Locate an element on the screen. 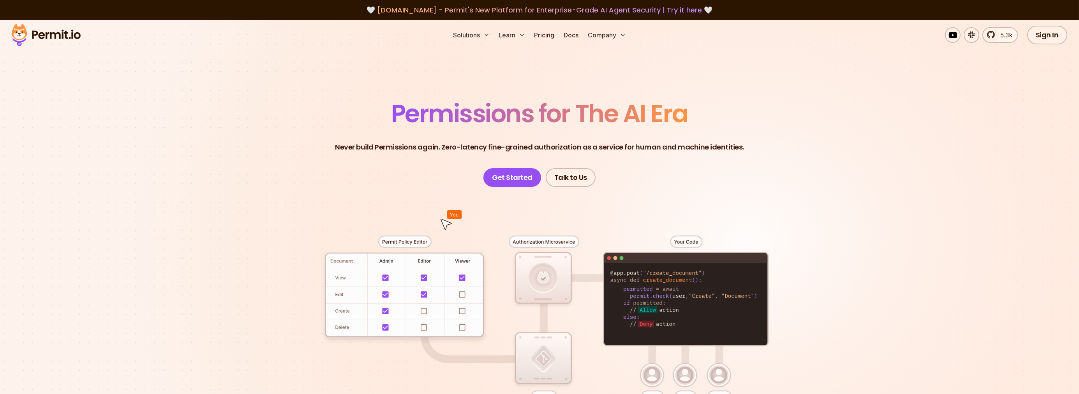  a: Try it here is located at coordinates (685, 10).